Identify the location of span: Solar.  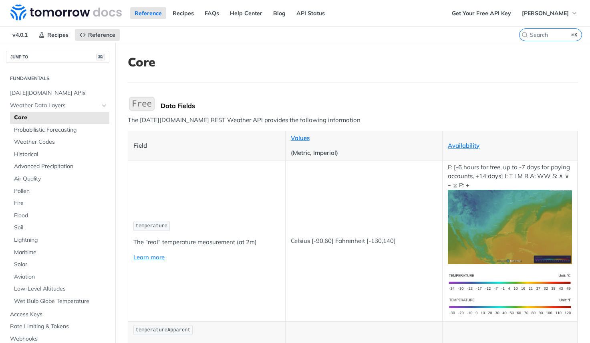
(61, 265).